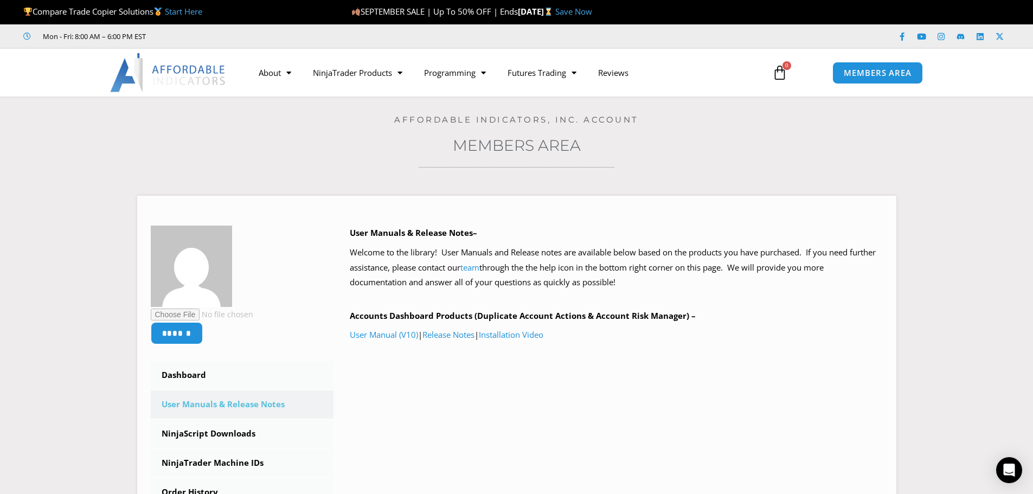 The image size is (1033, 494). I want to click on nav: Menu, so click(504, 73).